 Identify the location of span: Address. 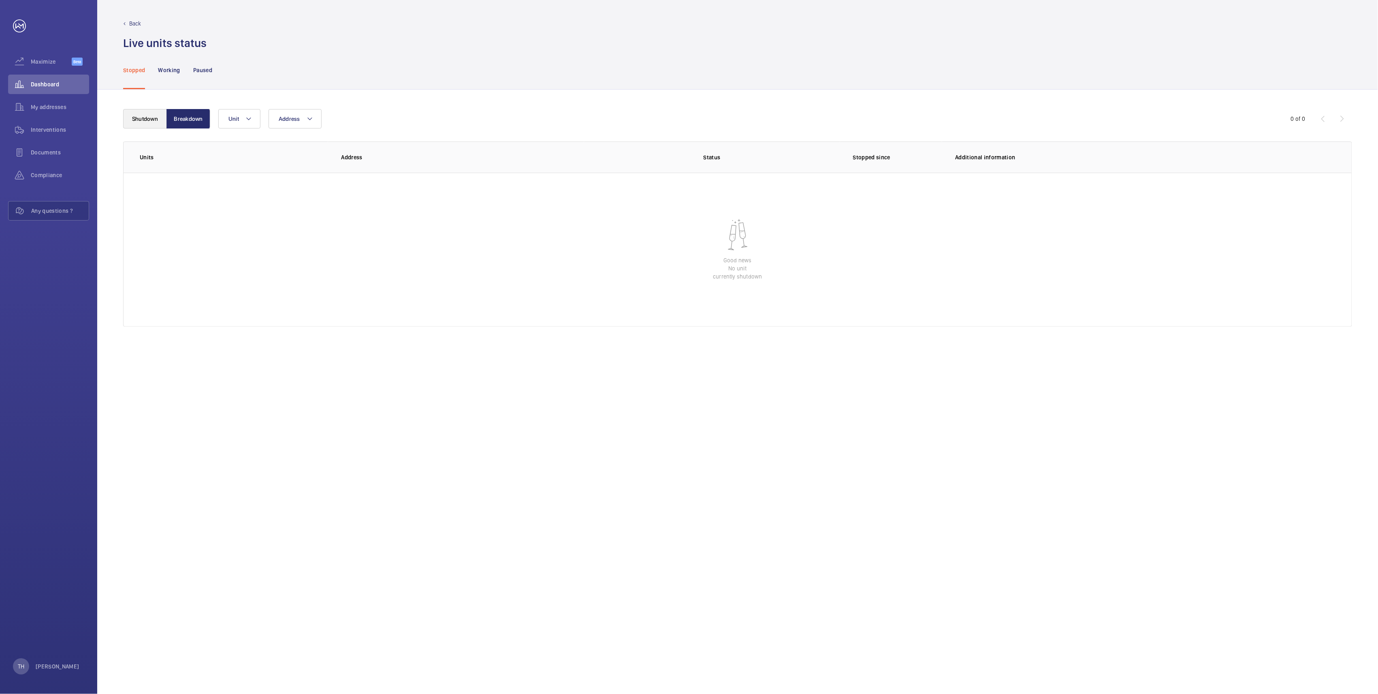
(289, 119).